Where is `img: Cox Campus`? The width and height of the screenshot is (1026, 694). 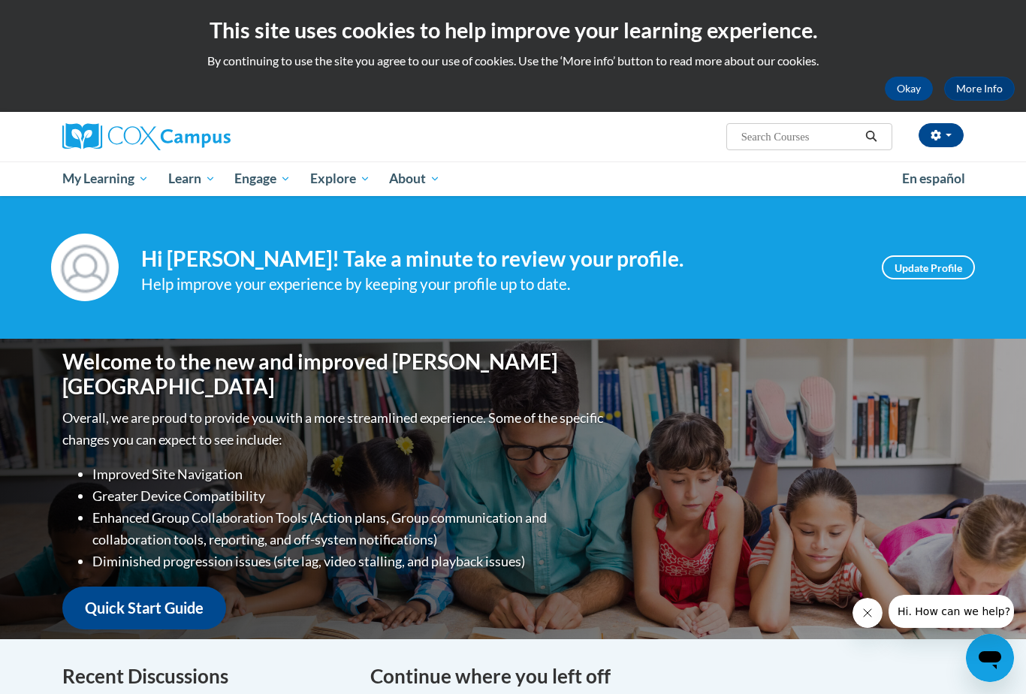
img: Cox Campus is located at coordinates (147, 137).